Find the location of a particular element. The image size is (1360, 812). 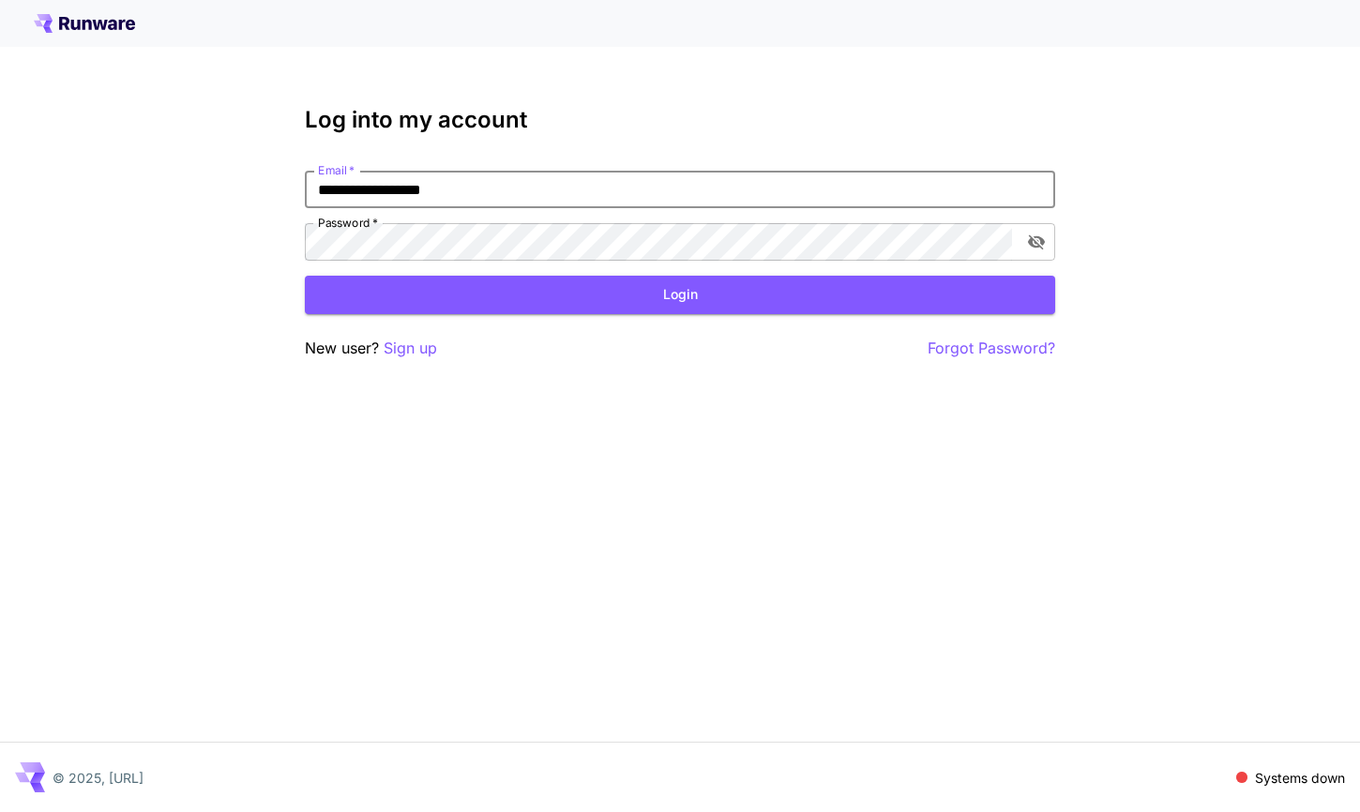

p: Forgot Password? is located at coordinates (992, 348).